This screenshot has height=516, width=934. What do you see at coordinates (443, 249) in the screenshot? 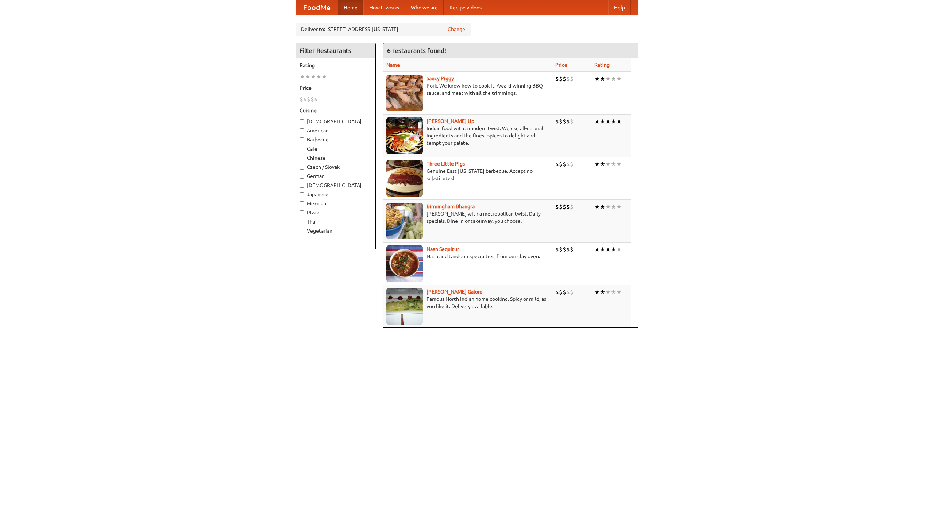
I see `b: Naan Sequitur` at bounding box center [443, 249].